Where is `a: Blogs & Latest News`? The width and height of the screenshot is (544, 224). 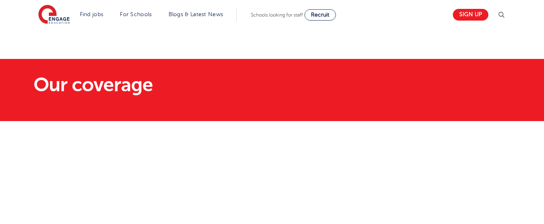
a: Blogs & Latest News is located at coordinates (196, 14).